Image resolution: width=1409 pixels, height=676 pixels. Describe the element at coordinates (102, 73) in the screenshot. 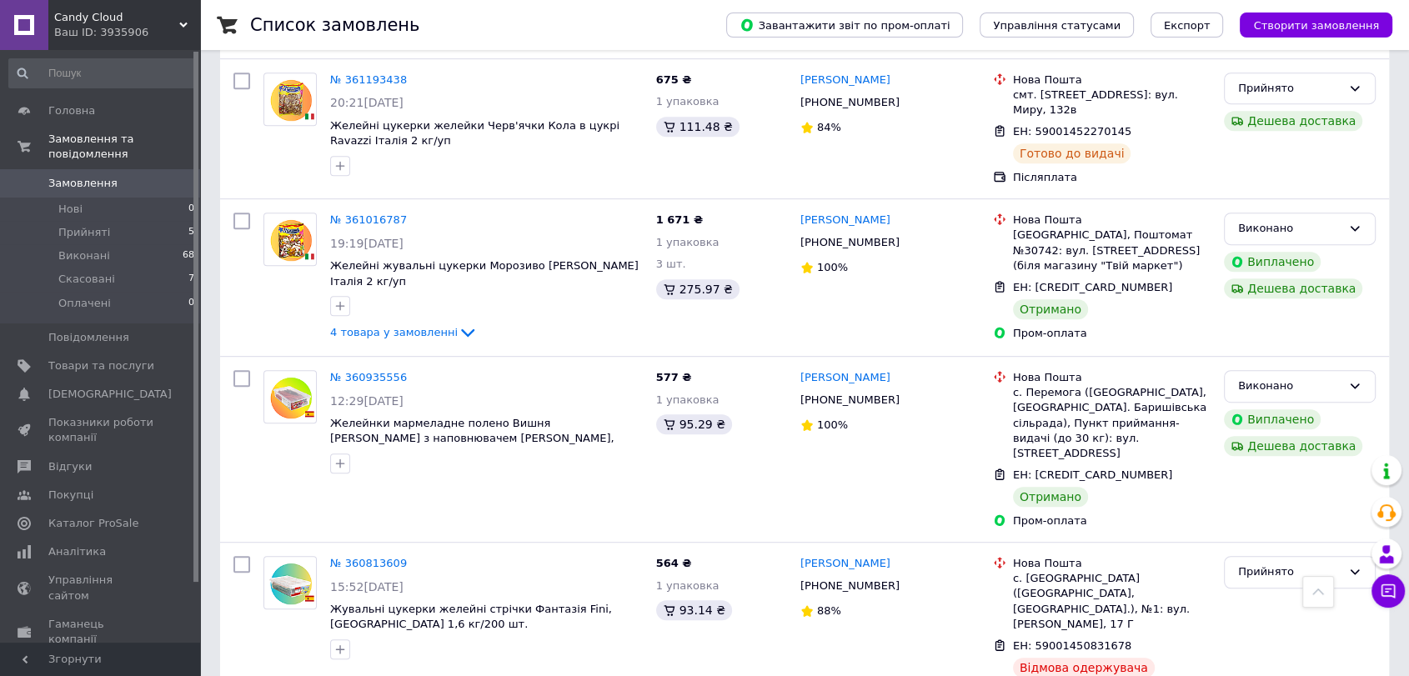

I see `input: Пошук` at that location.